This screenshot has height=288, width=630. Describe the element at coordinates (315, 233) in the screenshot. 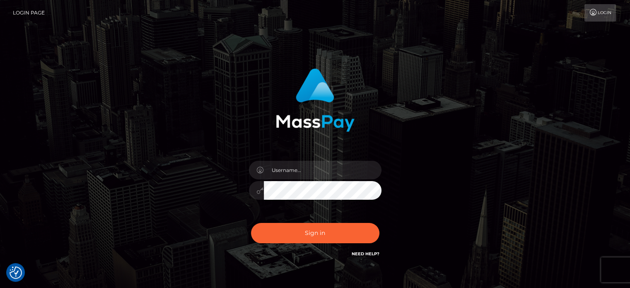

I see `button: Sign in` at that location.